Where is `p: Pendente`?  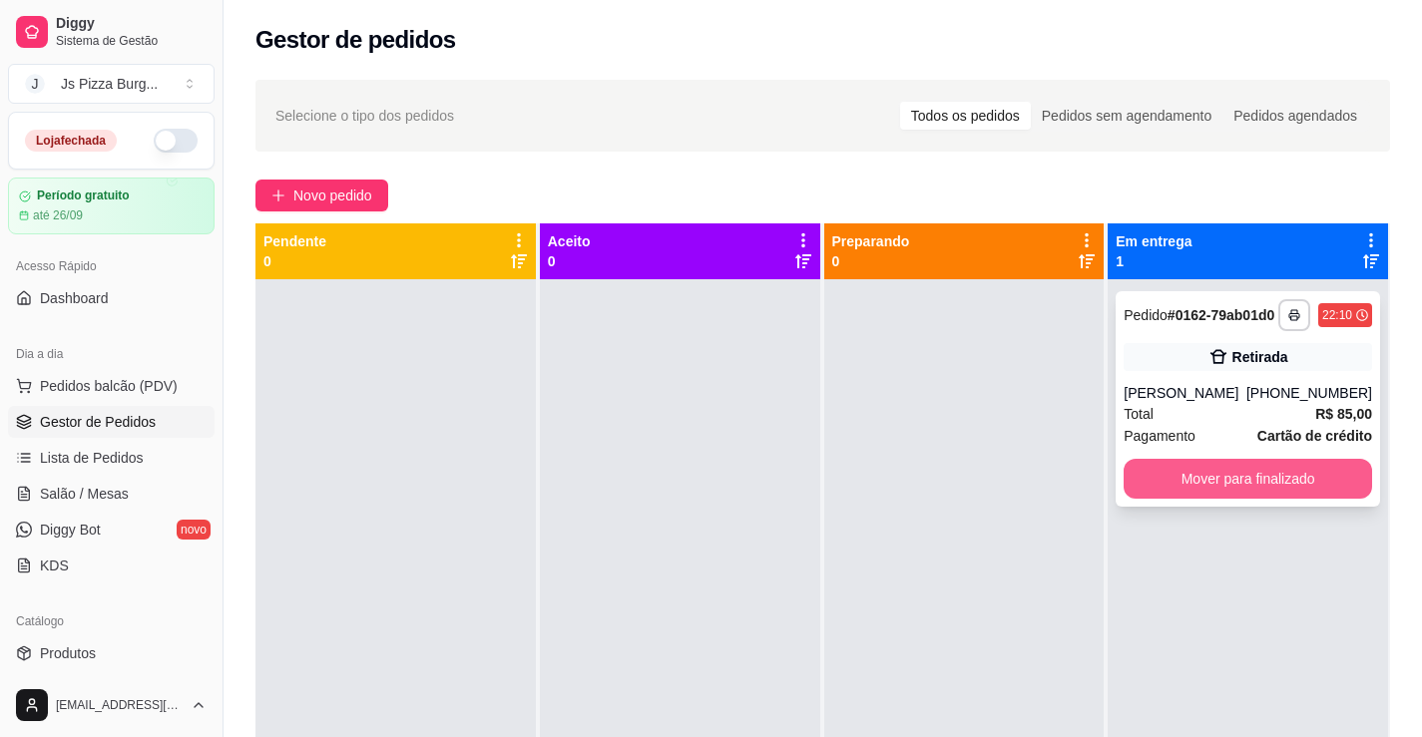
p: Pendente is located at coordinates (294, 241).